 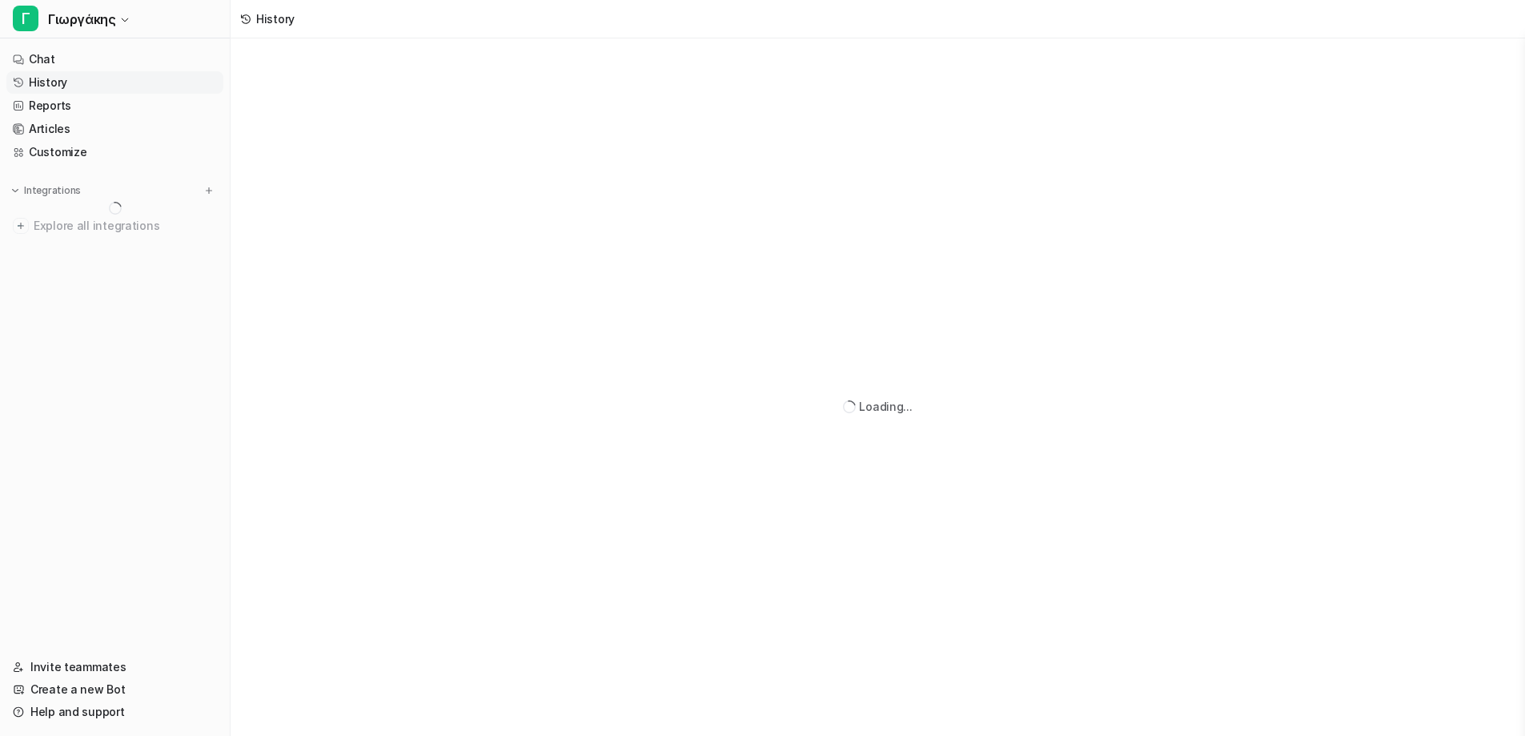 What do you see at coordinates (114, 667) in the screenshot?
I see `a: Invite teammates` at bounding box center [114, 667].